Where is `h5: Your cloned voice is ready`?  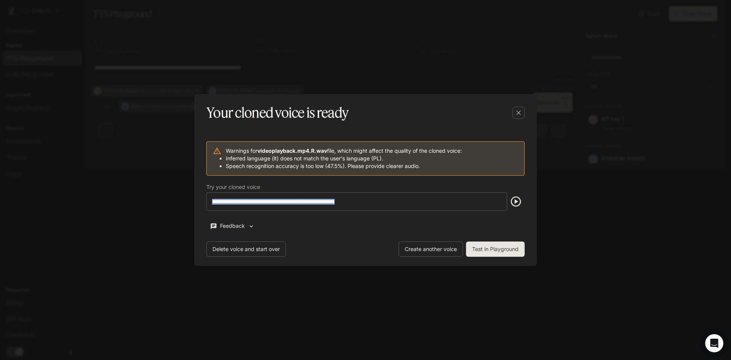 h5: Your cloned voice is ready is located at coordinates (277, 113).